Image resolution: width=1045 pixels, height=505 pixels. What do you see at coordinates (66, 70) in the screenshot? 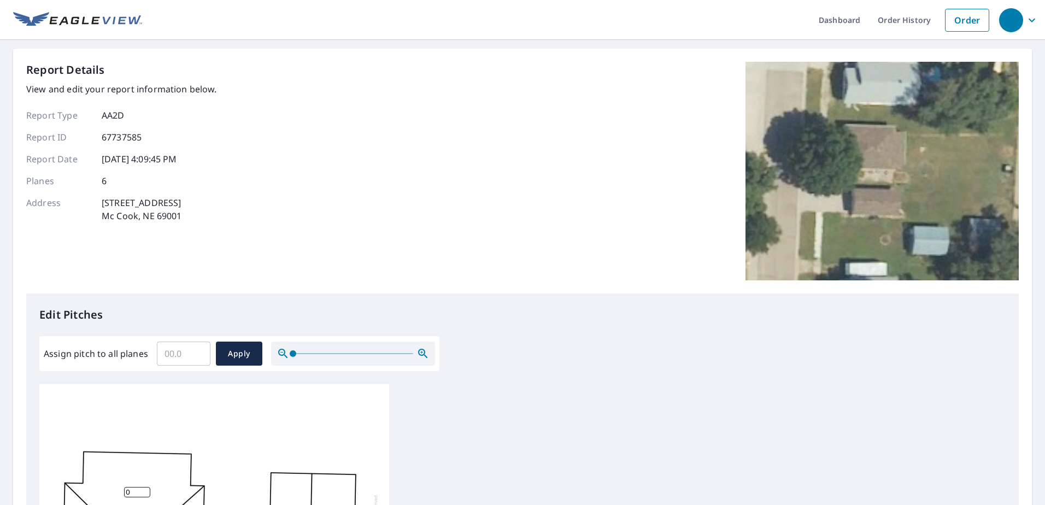
I see `p: Report Details` at bounding box center [66, 70].